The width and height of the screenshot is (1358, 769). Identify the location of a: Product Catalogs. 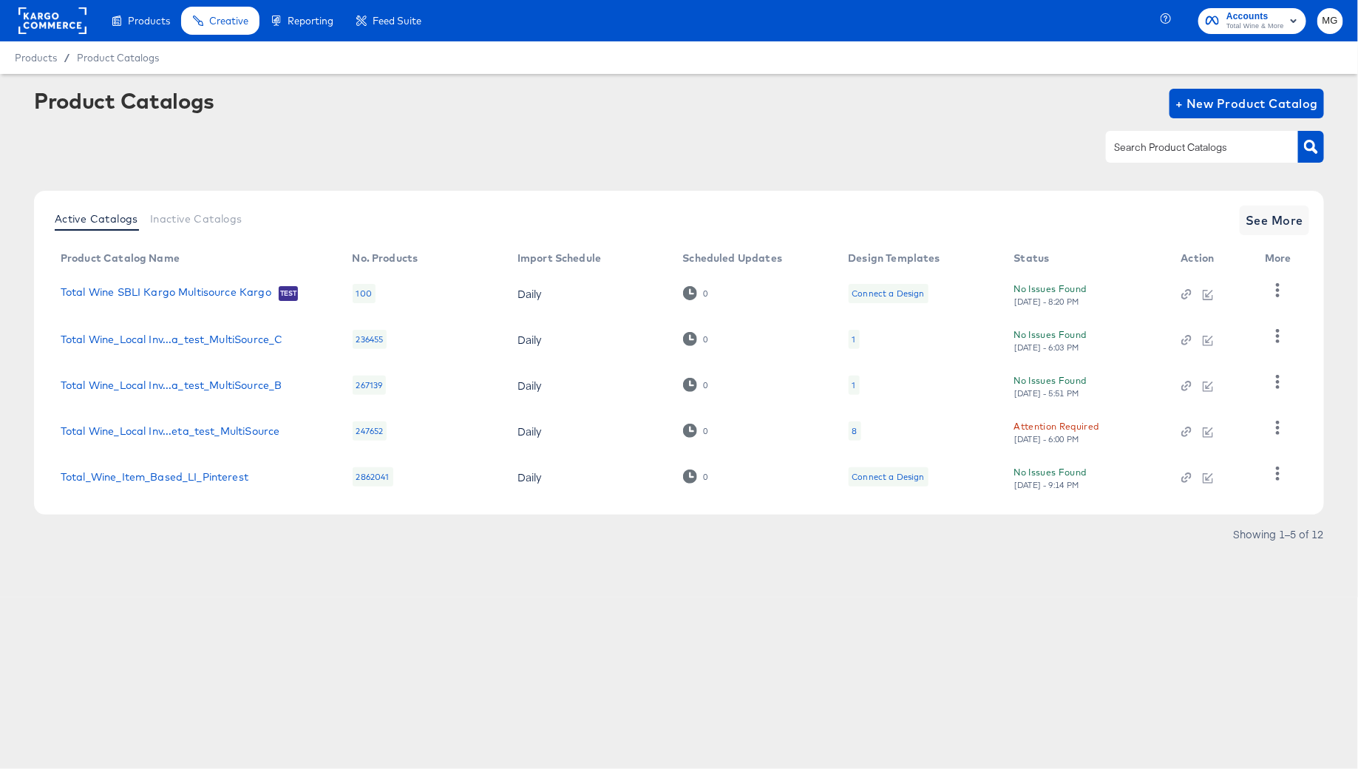
(118, 58).